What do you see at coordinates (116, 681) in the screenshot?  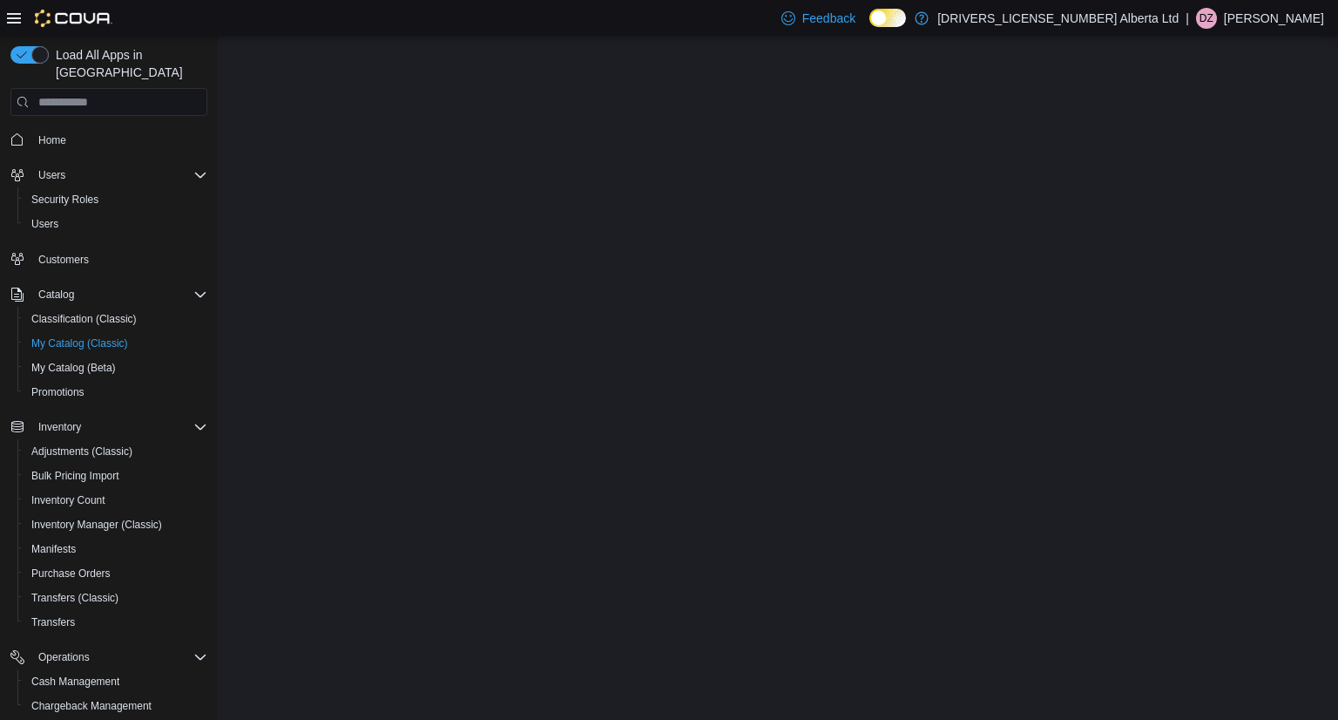 I see `button: Cash Management` at bounding box center [116, 681].